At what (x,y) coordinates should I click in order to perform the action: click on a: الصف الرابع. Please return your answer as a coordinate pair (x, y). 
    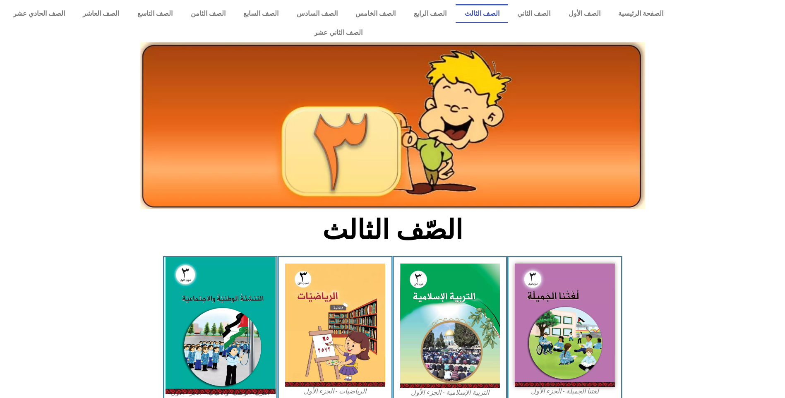
    Looking at the image, I should click on (430, 14).